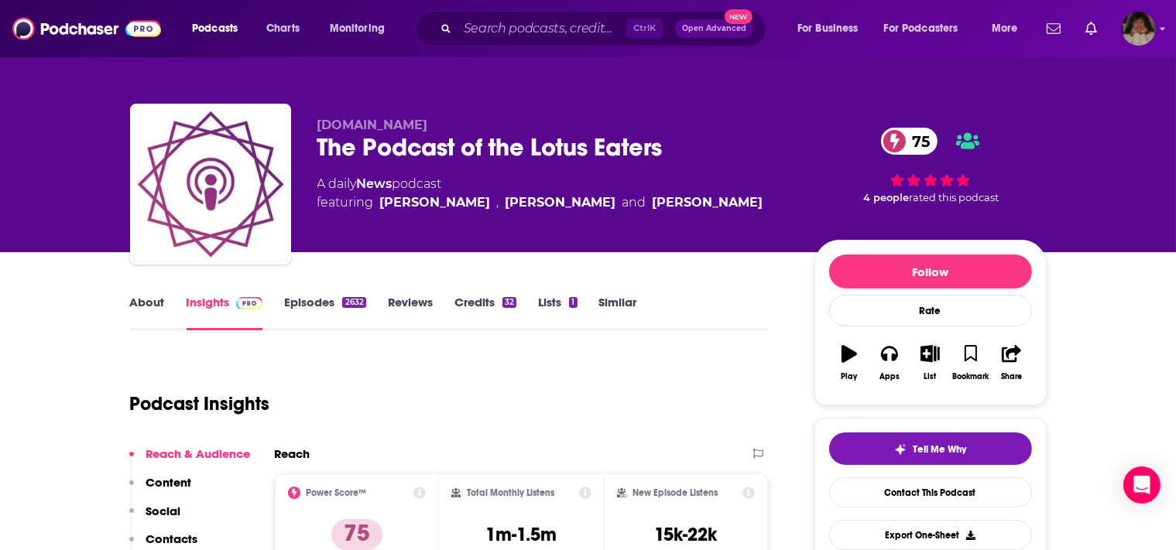 The width and height of the screenshot is (1176, 550). What do you see at coordinates (714, 29) in the screenshot?
I see `span: Open Advanced` at bounding box center [714, 29].